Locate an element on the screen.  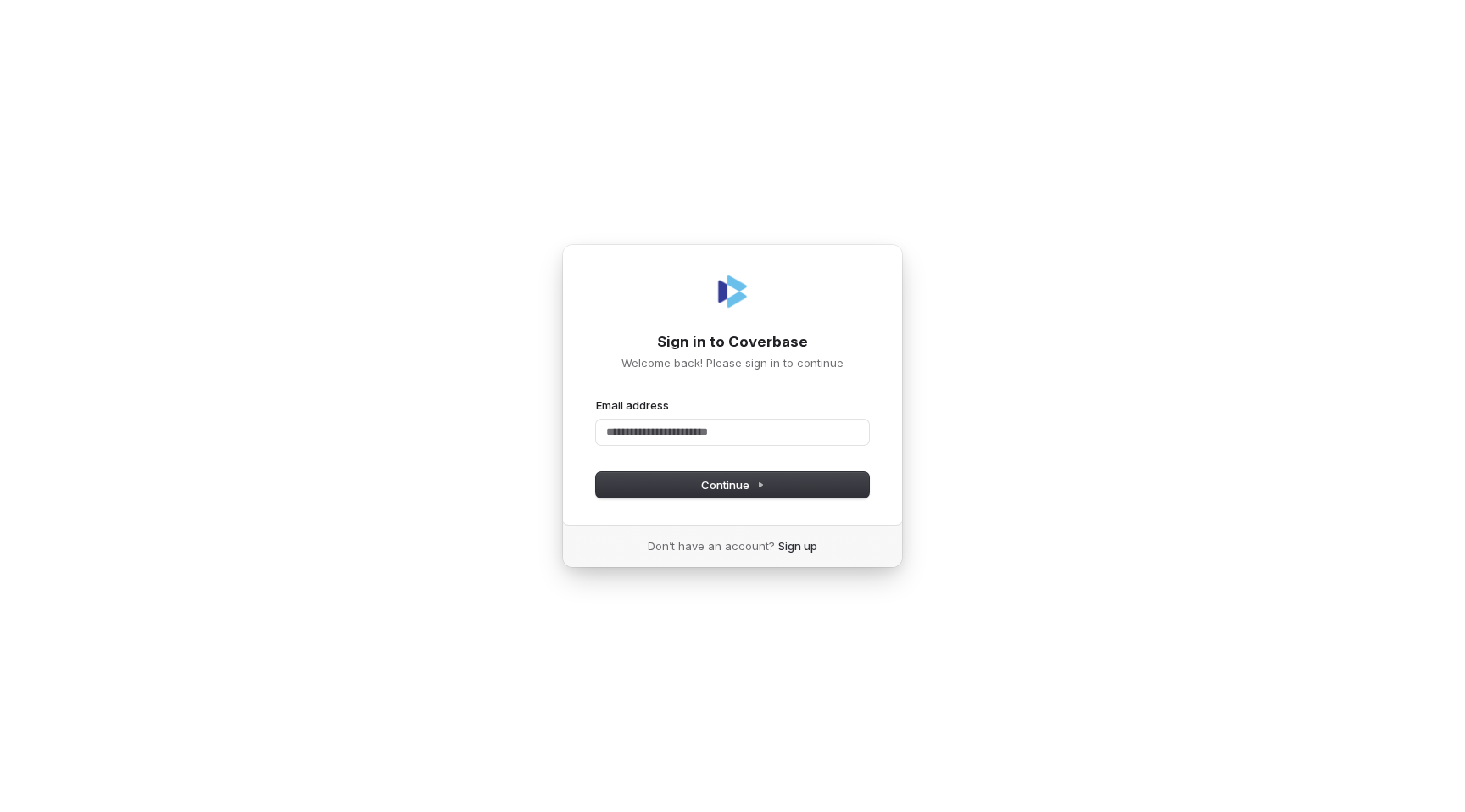
span: Continue is located at coordinates (732, 485).